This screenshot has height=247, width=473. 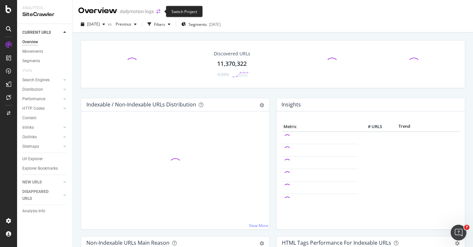 What do you see at coordinates (158, 11) in the screenshot?
I see `div: arrow-right-arrow-left` at bounding box center [158, 11].